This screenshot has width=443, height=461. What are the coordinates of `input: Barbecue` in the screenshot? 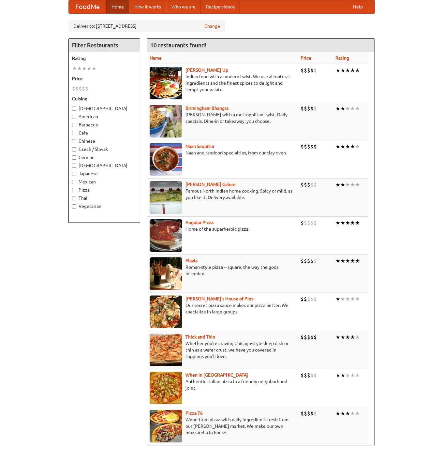 It's located at (74, 125).